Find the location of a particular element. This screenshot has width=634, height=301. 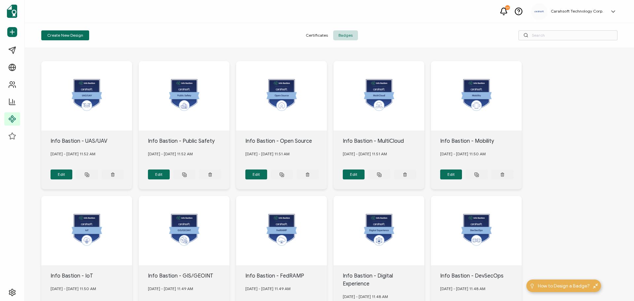

div: Info Bastion - Open Source is located at coordinates (286, 141).